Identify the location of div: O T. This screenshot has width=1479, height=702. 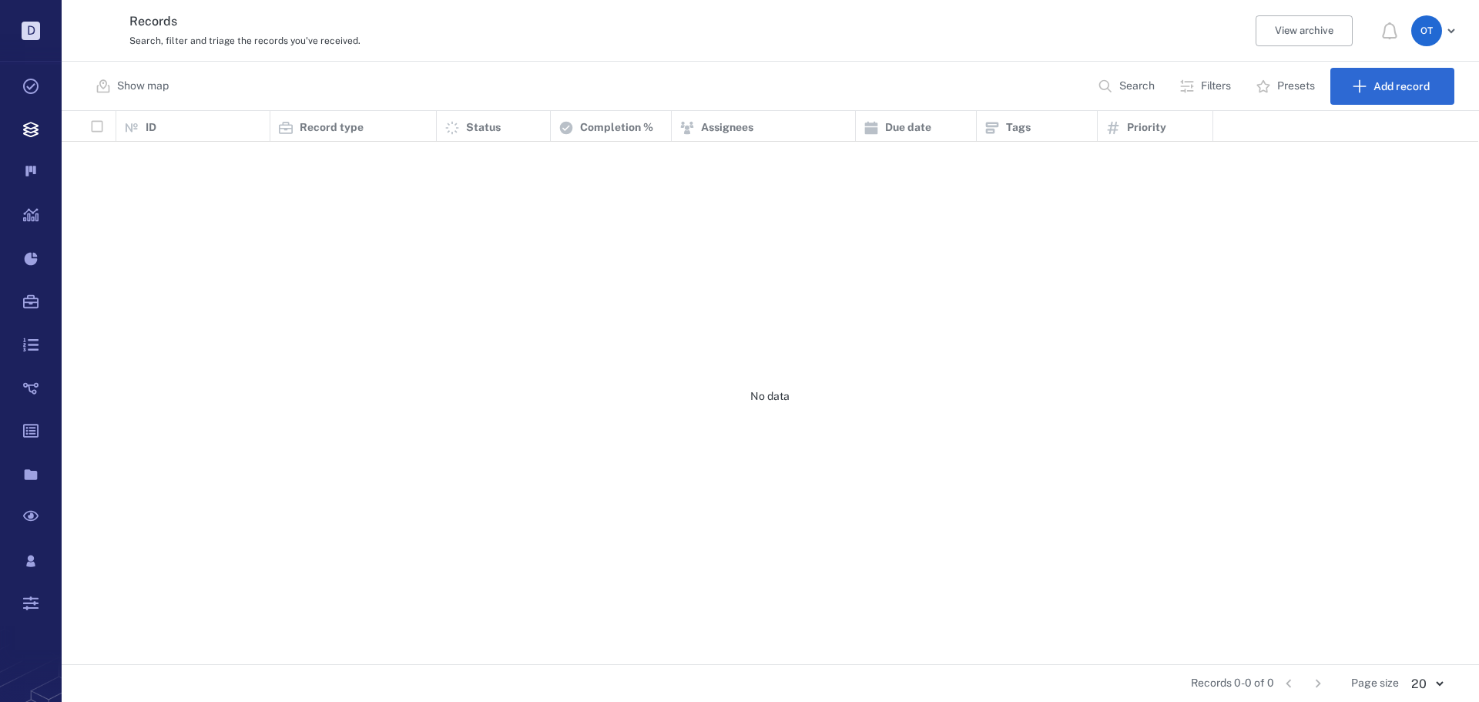
(1426, 31).